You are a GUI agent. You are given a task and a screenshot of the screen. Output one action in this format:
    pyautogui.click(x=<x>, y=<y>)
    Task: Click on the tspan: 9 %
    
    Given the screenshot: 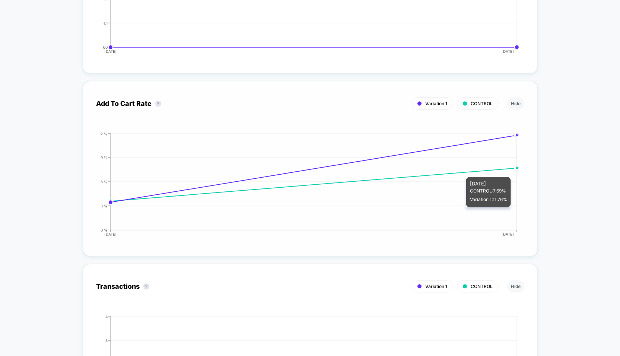 What is the action you would take?
    pyautogui.click(x=104, y=157)
    